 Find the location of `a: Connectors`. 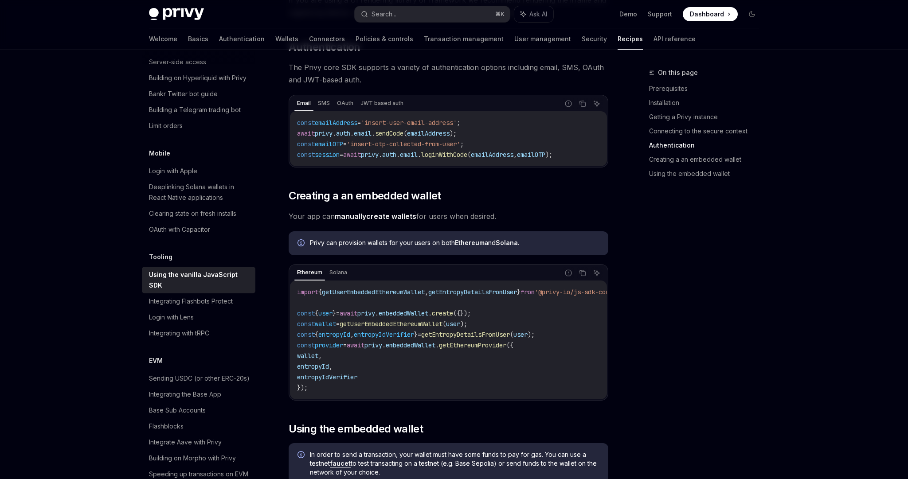

a: Connectors is located at coordinates (327, 39).